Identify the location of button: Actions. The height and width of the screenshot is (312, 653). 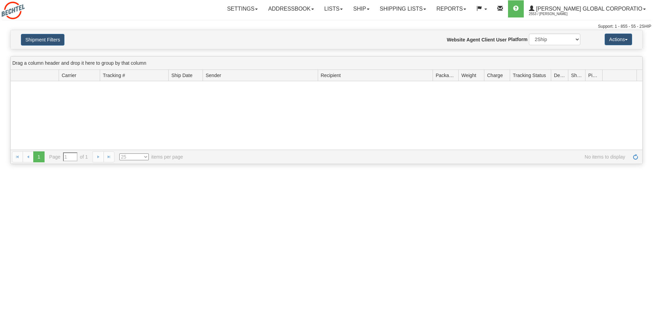
(618, 39).